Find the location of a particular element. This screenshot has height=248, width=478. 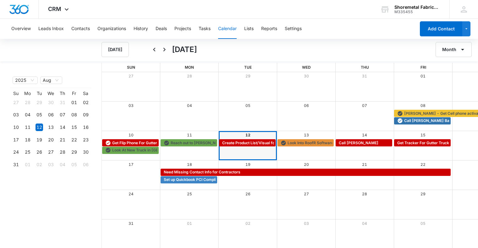

button: Overview is located at coordinates (21, 29).